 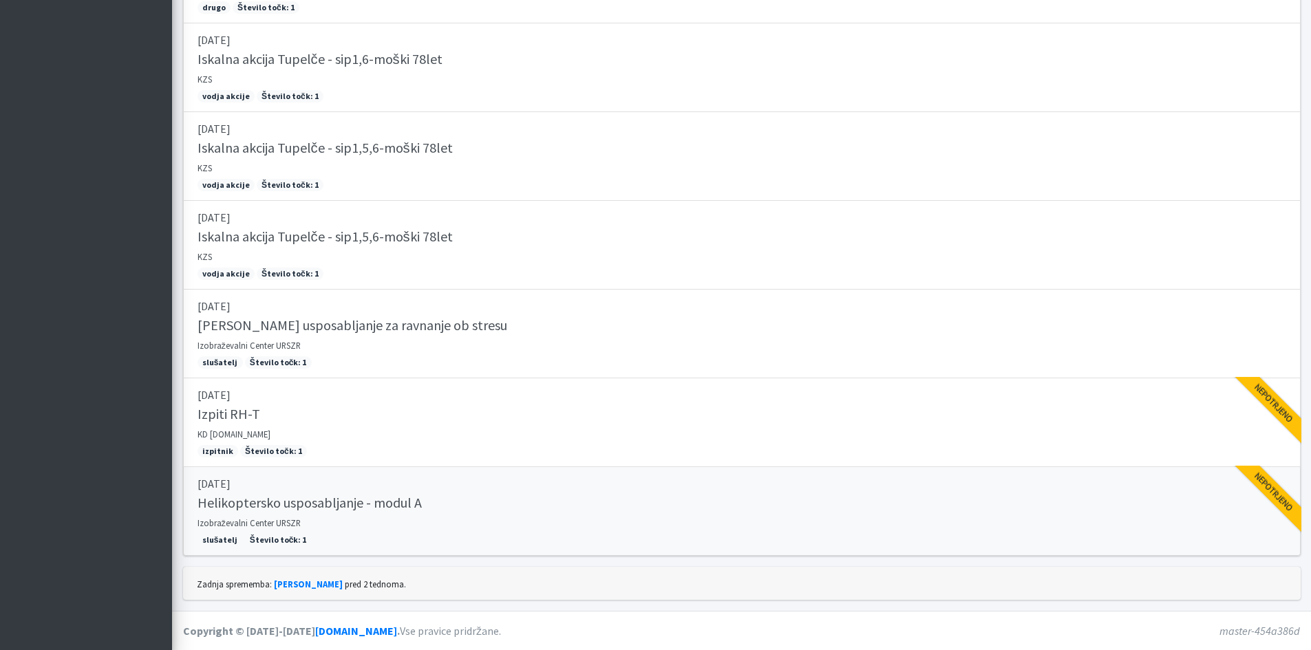 What do you see at coordinates (310, 503) in the screenshot?
I see `h5: Helikoptersko usposabljanje - modul A` at bounding box center [310, 503].